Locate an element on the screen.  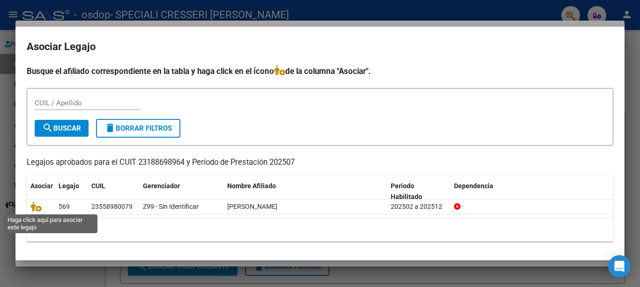
span: MISTE TIMOTEO GAEL is located at coordinates (252, 207).